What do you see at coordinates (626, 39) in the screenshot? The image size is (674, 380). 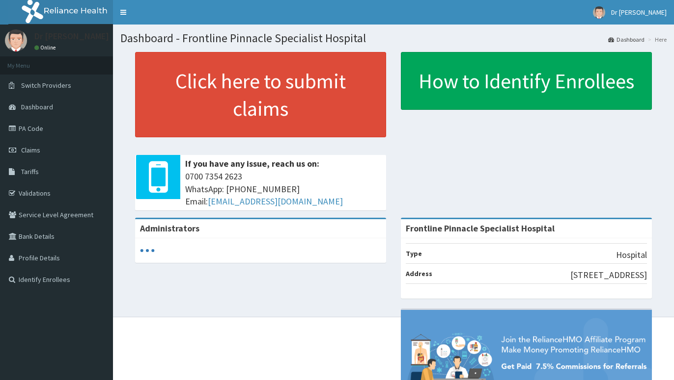 I see `a: Dashboard` at bounding box center [626, 39].